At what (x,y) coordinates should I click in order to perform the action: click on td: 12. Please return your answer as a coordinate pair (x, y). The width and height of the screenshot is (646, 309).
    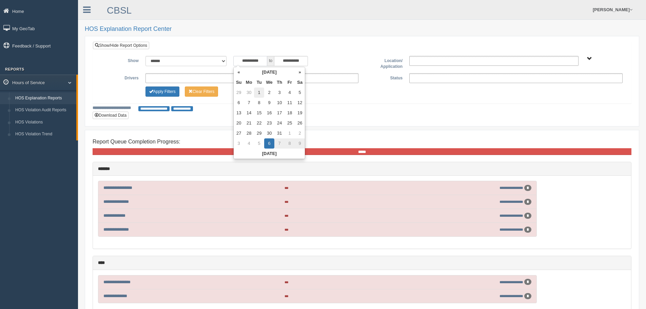
    Looking at the image, I should click on (300, 103).